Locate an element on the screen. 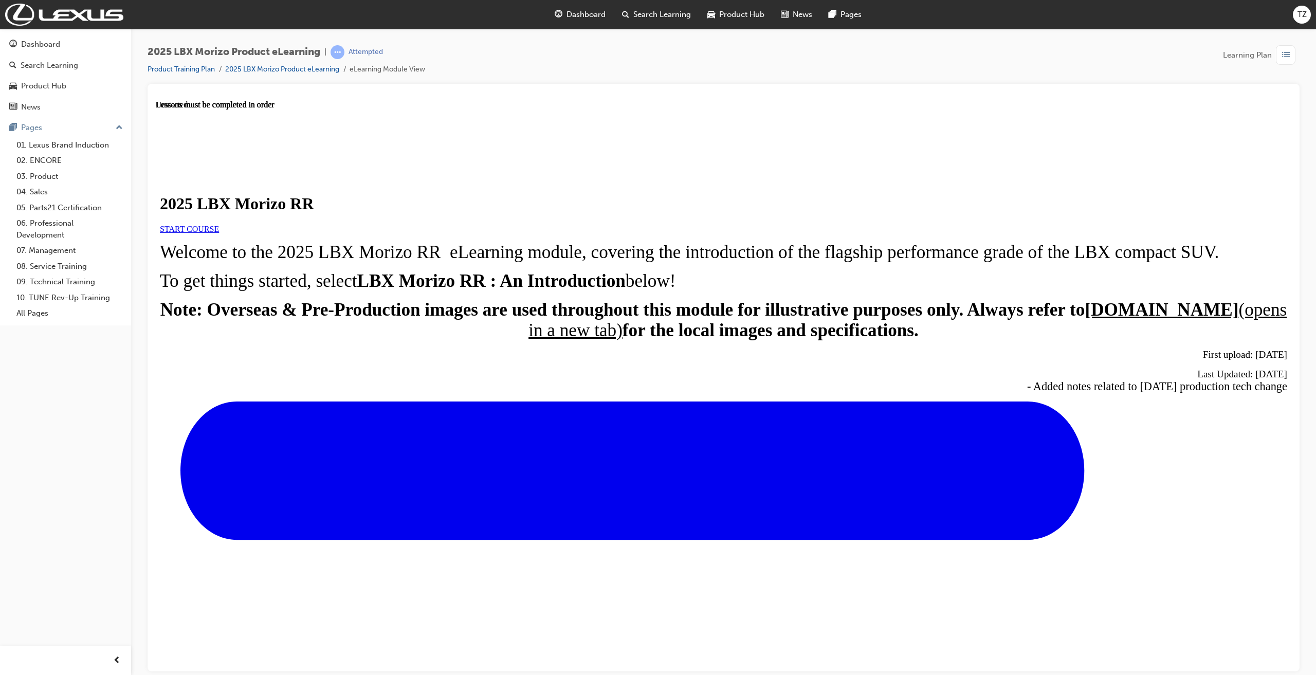 The width and height of the screenshot is (1316, 675). a: START COURSE is located at coordinates (33, 129).